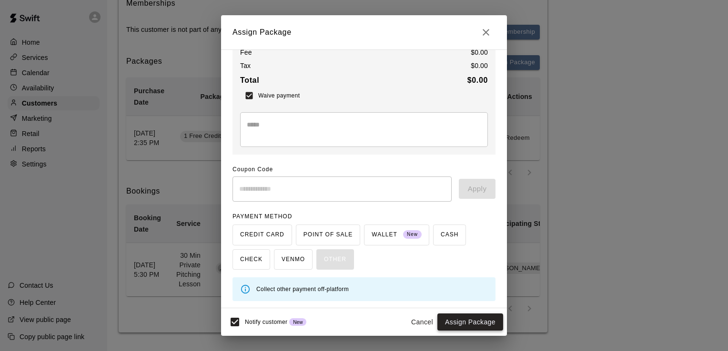 The height and width of the screenshot is (351, 728). What do you see at coordinates (477, 80) in the screenshot?
I see `b: $ 0.00` at bounding box center [477, 80].